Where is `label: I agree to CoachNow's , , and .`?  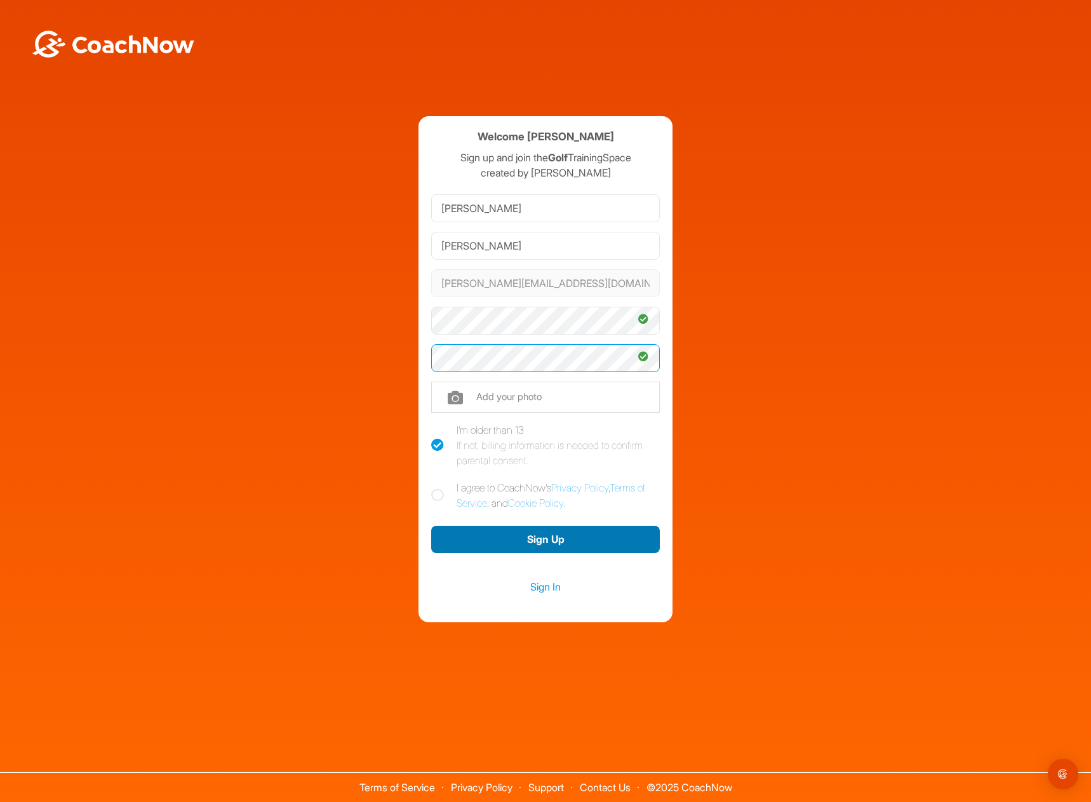 label: I agree to CoachNow's , , and . is located at coordinates (545, 495).